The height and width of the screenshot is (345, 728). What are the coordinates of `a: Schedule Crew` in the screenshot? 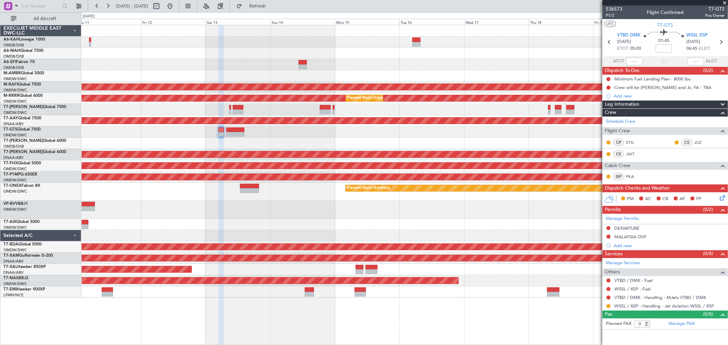 It's located at (620, 122).